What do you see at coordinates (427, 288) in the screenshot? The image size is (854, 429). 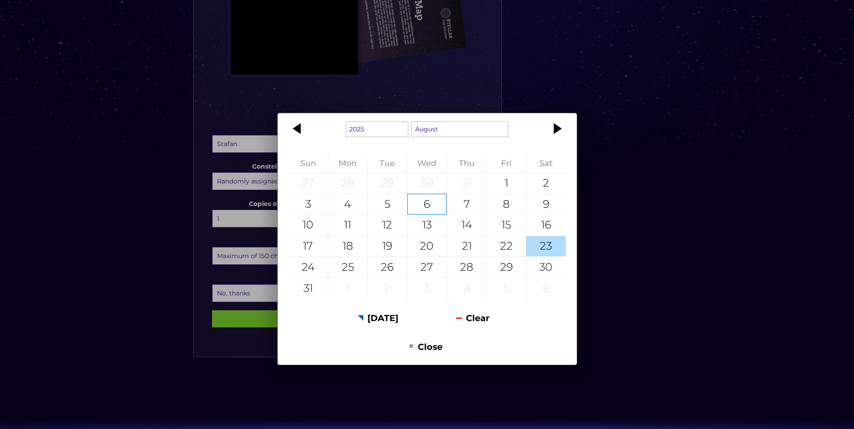 I see `div: 3 September 2025` at bounding box center [427, 288].